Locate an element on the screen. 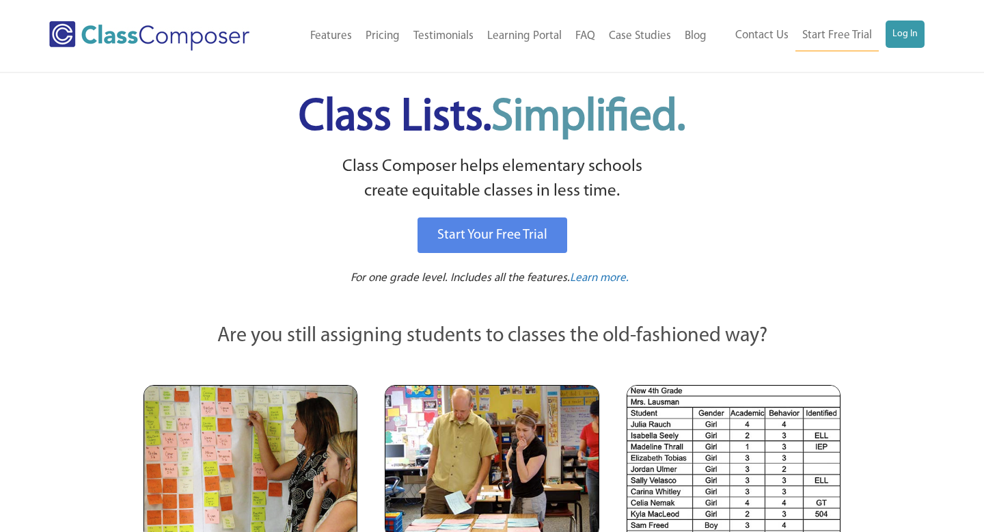 The width and height of the screenshot is (984, 532). a: Start Free Trial is located at coordinates (837, 36).